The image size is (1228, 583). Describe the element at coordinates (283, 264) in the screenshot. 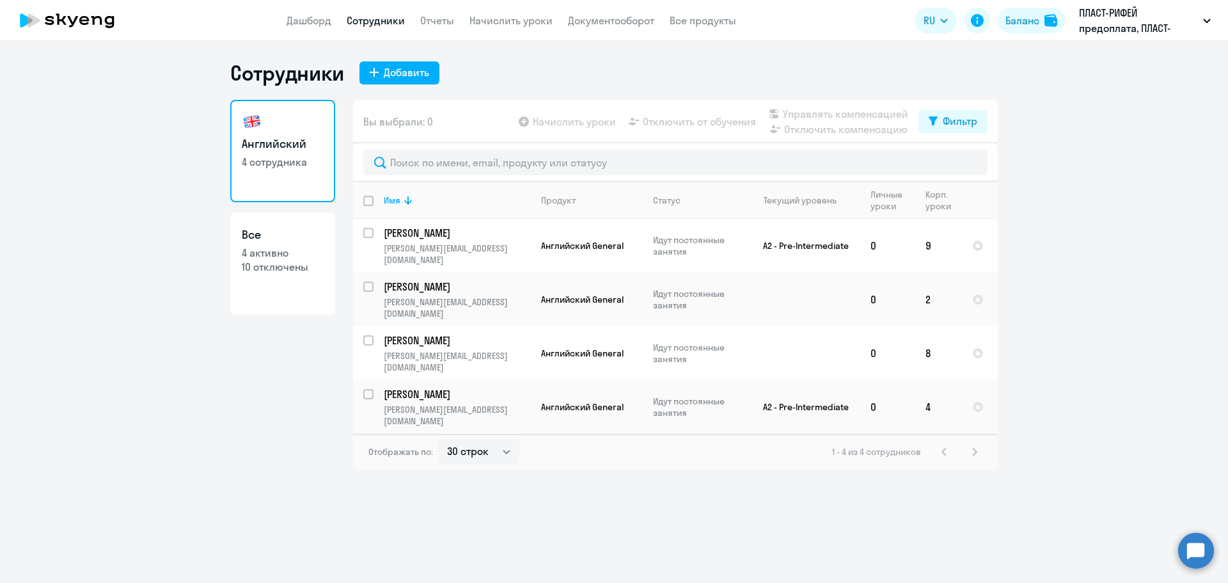

I see `a: Все4 активно10 отключены` at that location.